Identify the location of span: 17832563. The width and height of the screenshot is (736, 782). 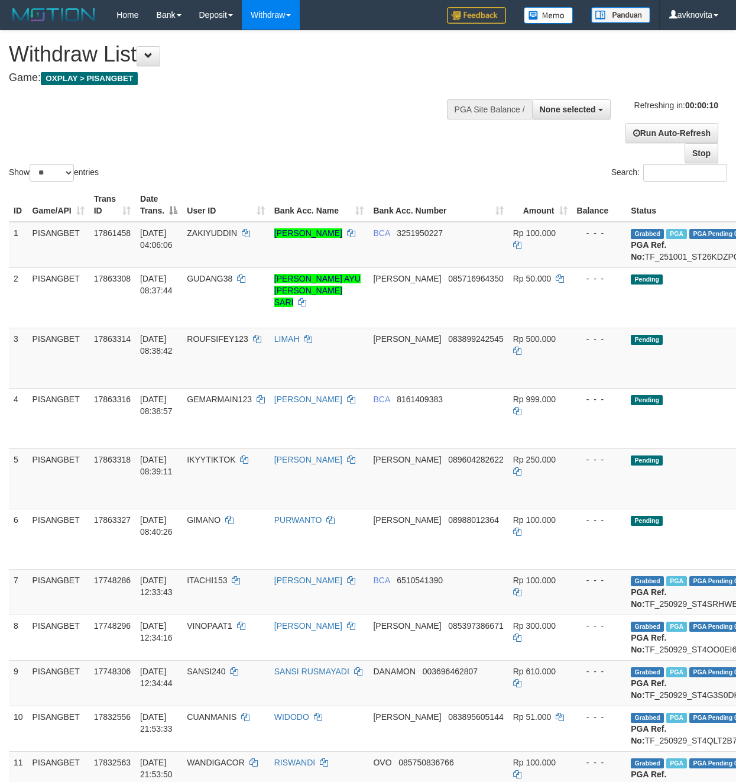
(112, 762).